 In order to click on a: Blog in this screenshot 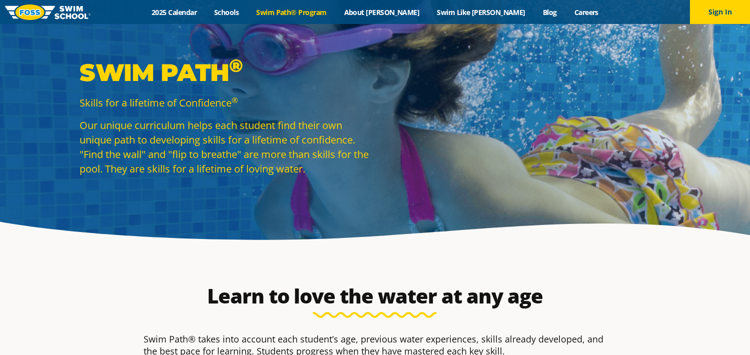, I will do `click(550, 12)`.